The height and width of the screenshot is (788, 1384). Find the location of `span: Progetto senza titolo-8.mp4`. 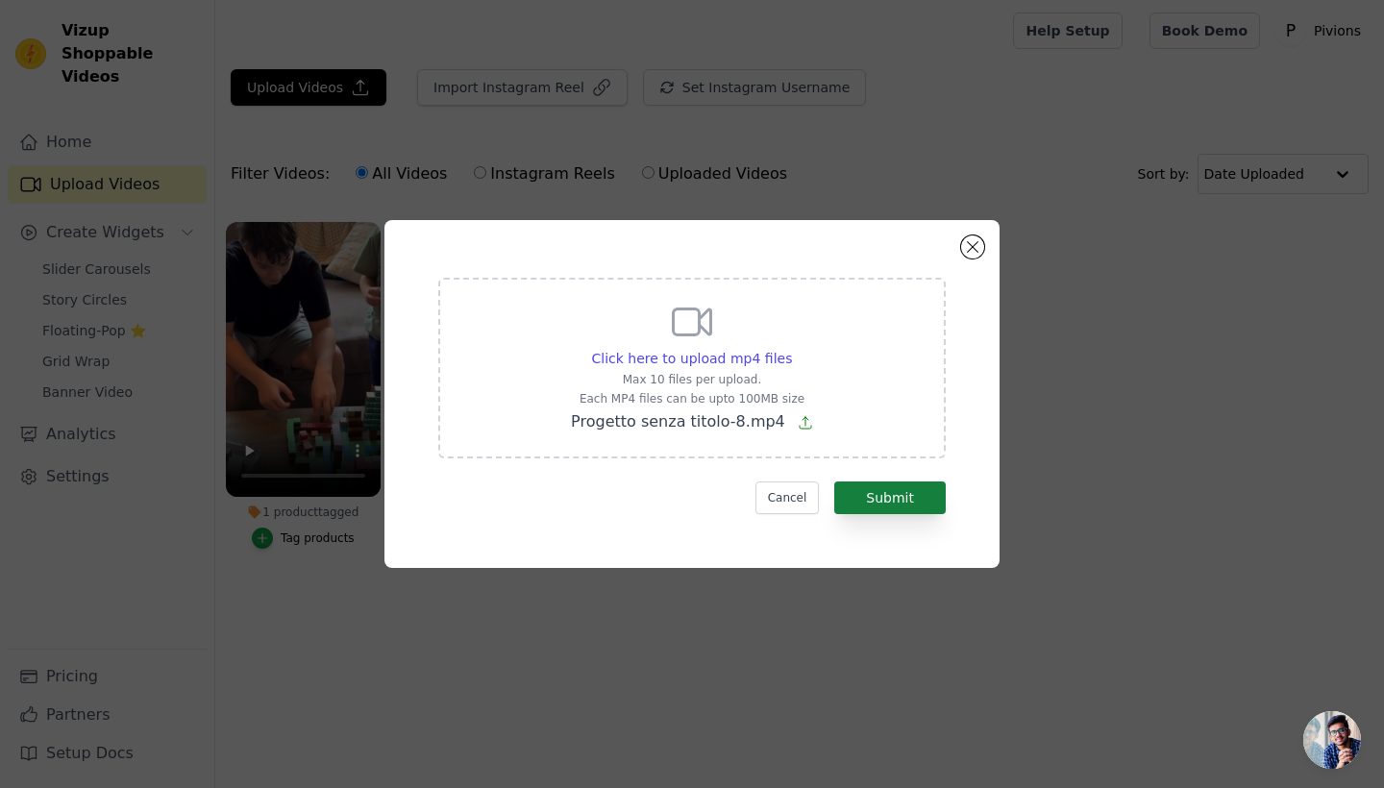

span: Progetto senza titolo-8.mp4 is located at coordinates (677, 421).